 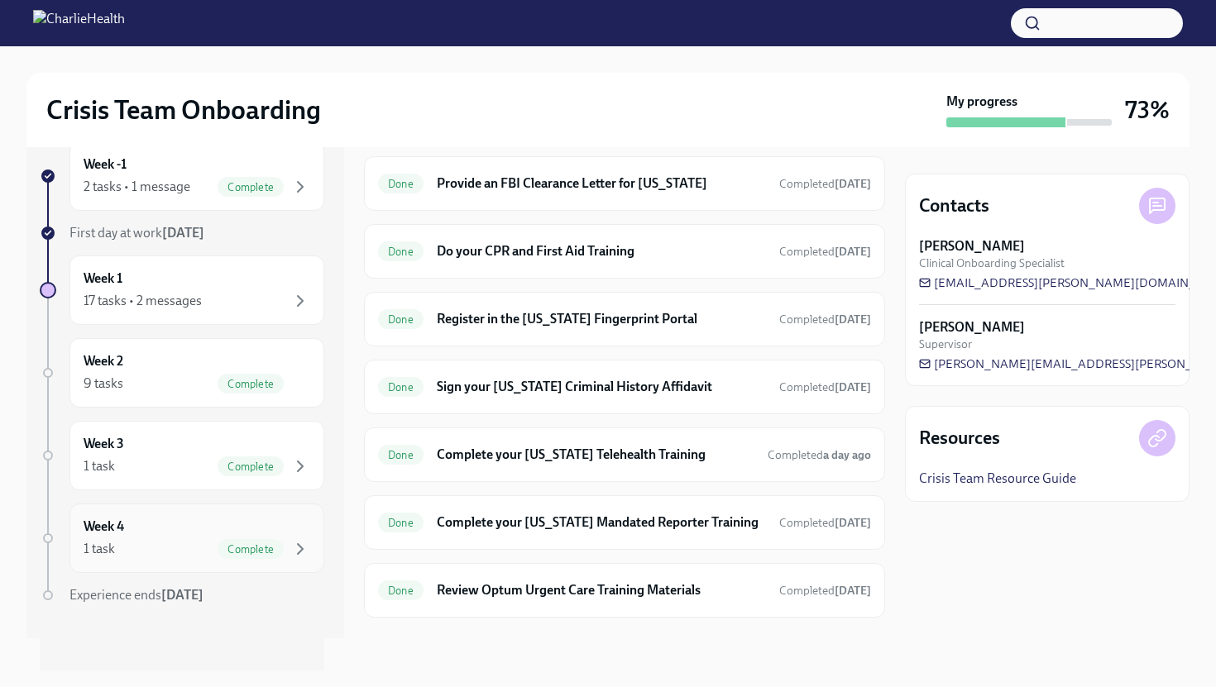 I want to click on div: 17 tasks • 2 messages, so click(x=142, y=301).